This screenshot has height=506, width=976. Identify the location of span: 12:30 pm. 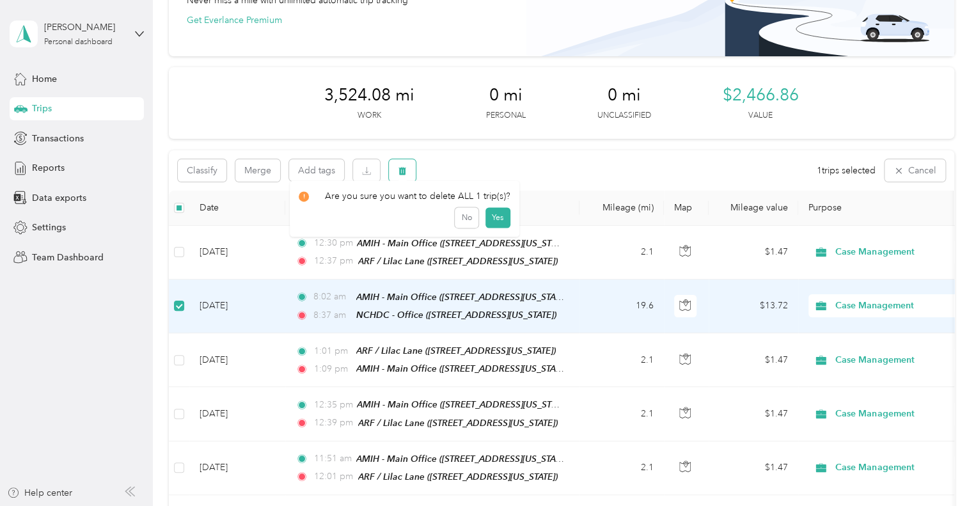
(332, 243).